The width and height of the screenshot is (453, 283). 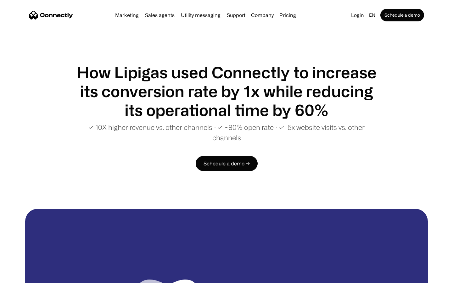 I want to click on a: Support, so click(x=236, y=15).